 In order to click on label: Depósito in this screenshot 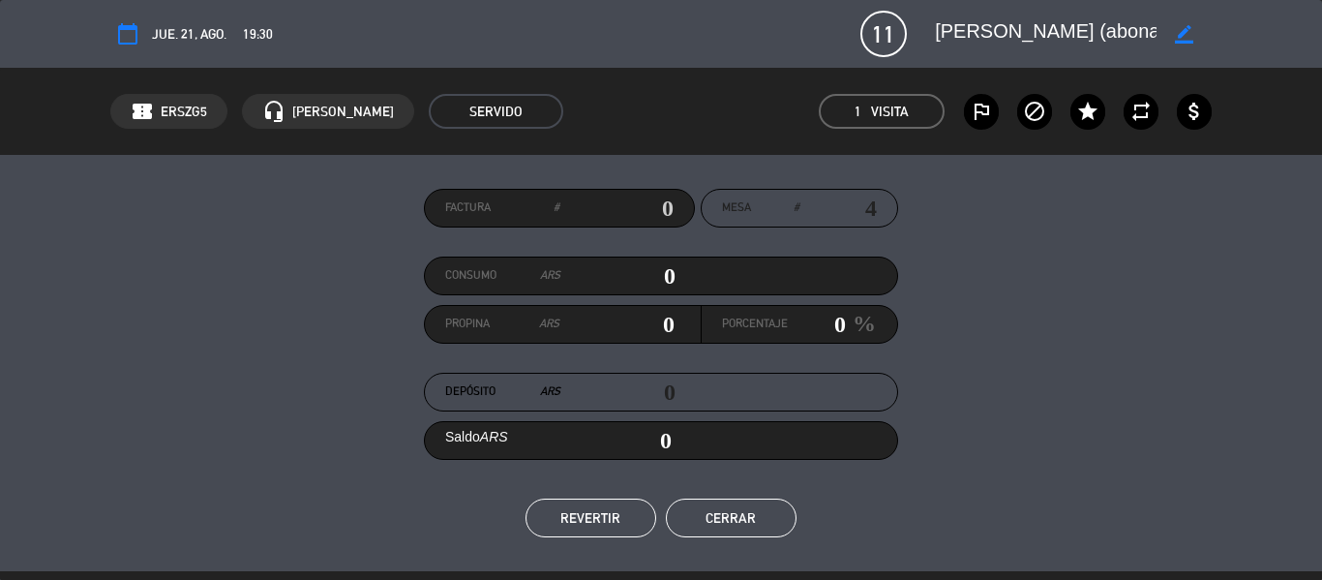, I will do `click(502, 392)`.